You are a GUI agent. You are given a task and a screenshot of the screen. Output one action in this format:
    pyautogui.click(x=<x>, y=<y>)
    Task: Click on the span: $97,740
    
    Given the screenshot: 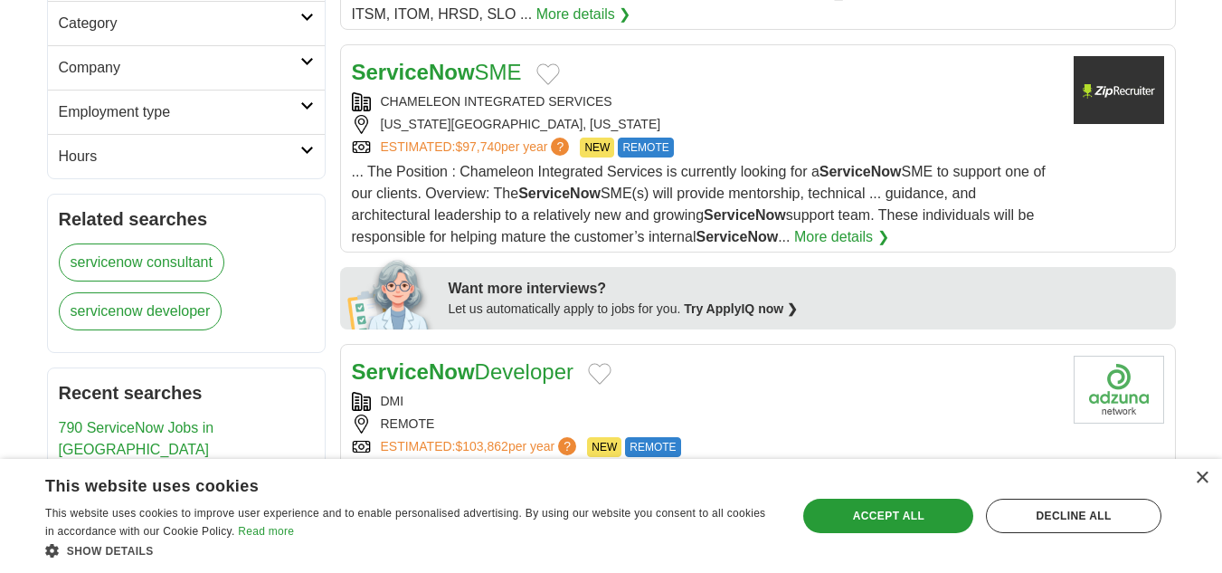 What is the action you would take?
    pyautogui.click(x=478, y=147)
    